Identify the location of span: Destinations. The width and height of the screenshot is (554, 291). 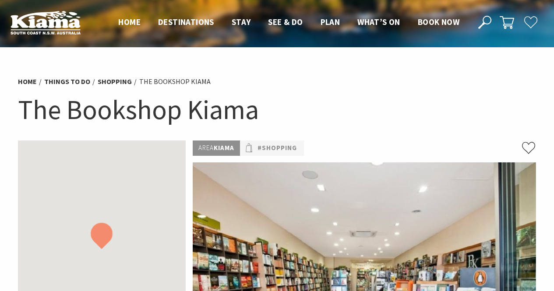
(186, 22).